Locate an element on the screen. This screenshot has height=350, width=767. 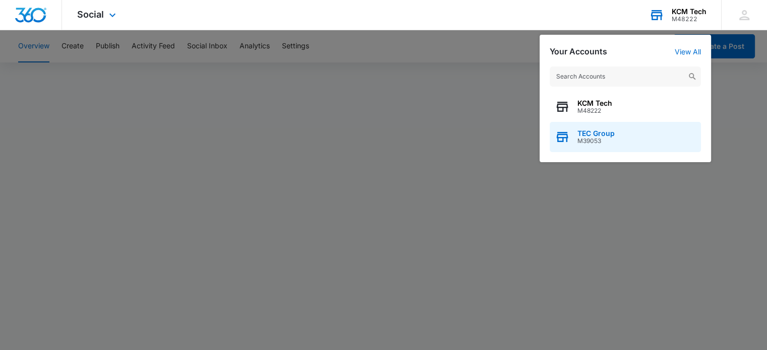
span: M39053 is located at coordinates (596, 141).